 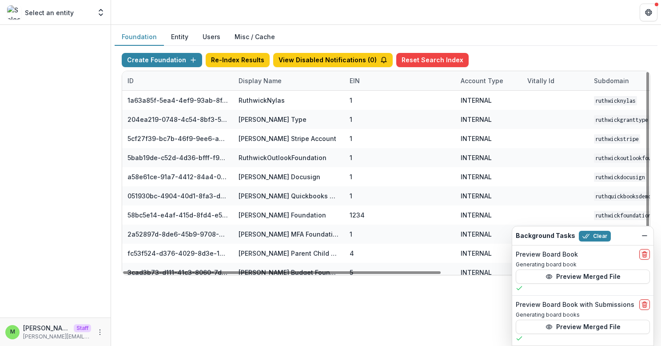 What do you see at coordinates (595, 236) in the screenshot?
I see `button: Clear` at bounding box center [595, 236].